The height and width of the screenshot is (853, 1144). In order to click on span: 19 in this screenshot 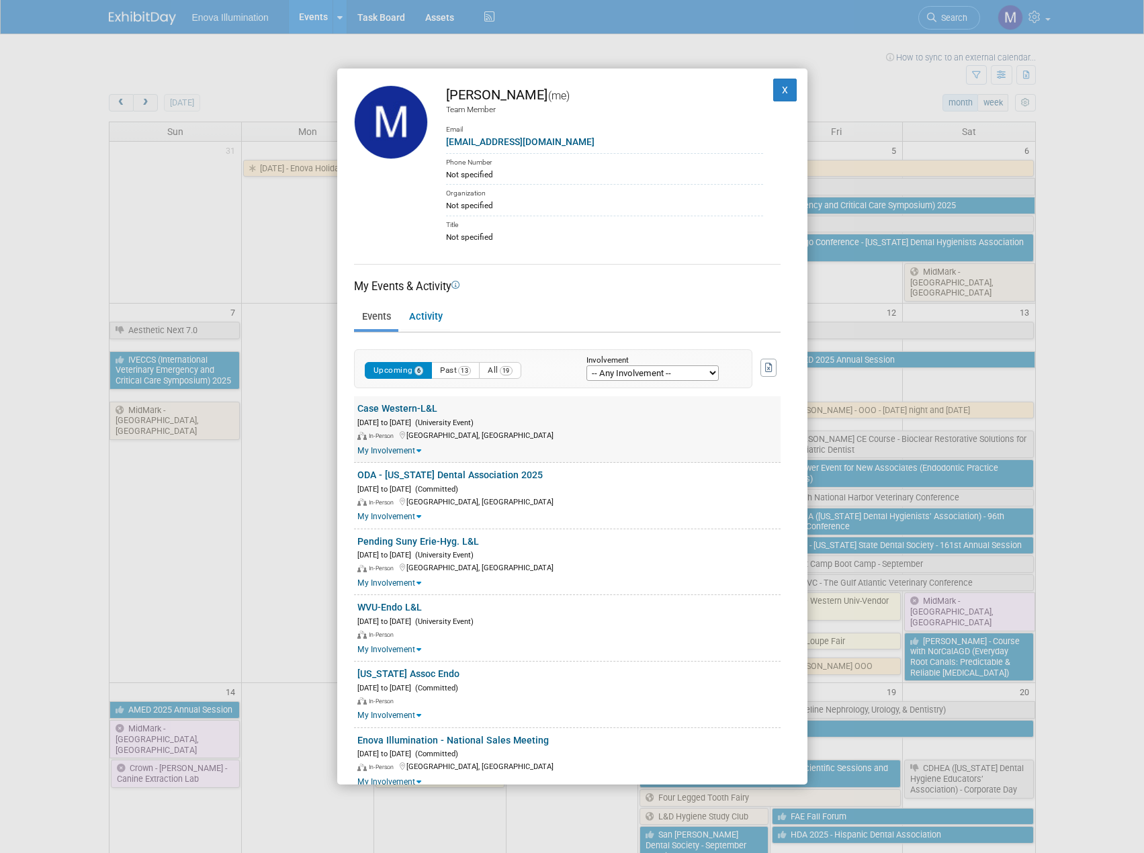, I will do `click(506, 371)`.